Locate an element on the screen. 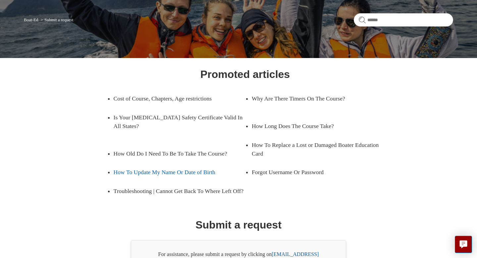 The width and height of the screenshot is (477, 258). a: Boat-Ed is located at coordinates (31, 20).